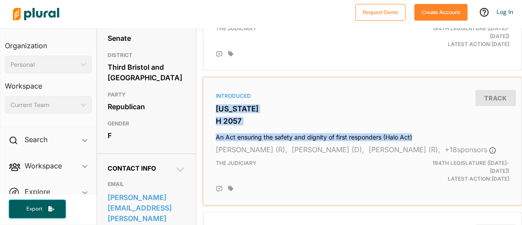  What do you see at coordinates (48, 43) in the screenshot?
I see `h3: Organization` at bounding box center [48, 43].